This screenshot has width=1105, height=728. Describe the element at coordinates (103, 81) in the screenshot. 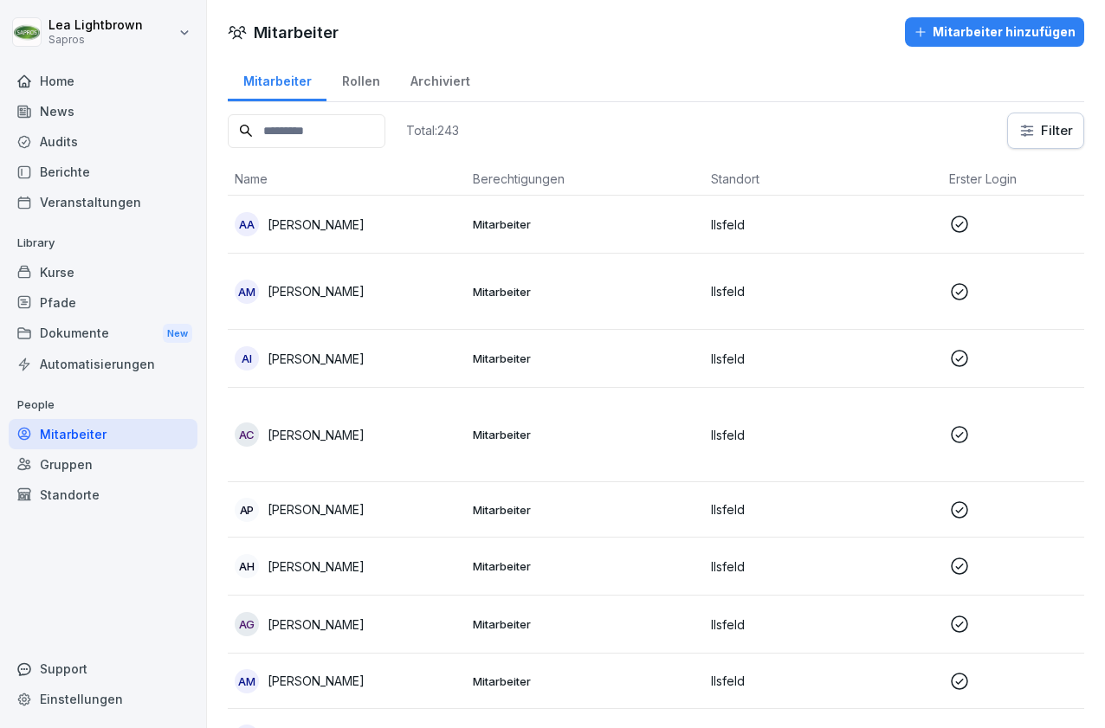

I see `div: Home` at that location.